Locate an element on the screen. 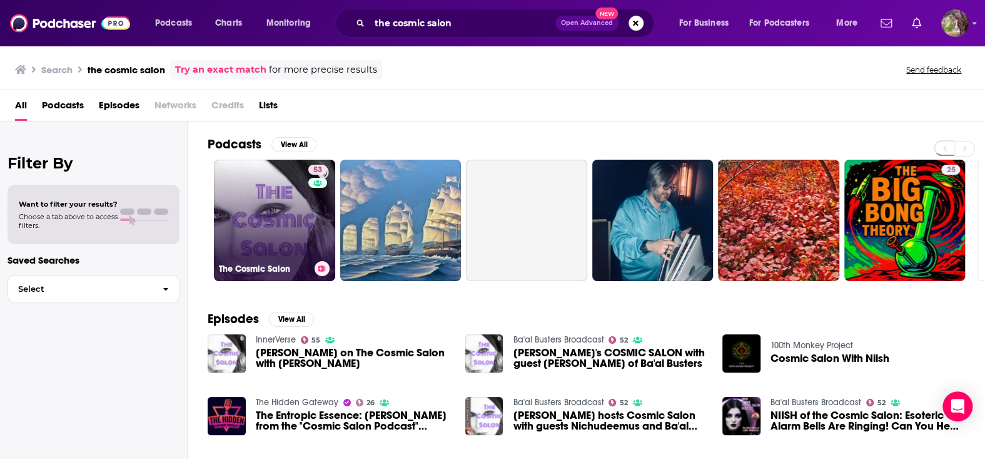 This screenshot has height=459, width=985. a: Try an exact match is located at coordinates (221, 69).